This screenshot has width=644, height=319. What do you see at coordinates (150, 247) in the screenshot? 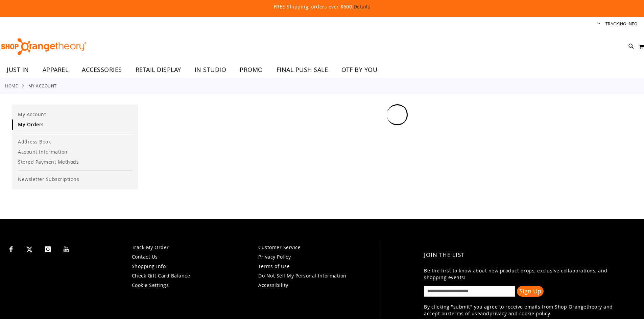
I see `a: Track My Order` at bounding box center [150, 247].